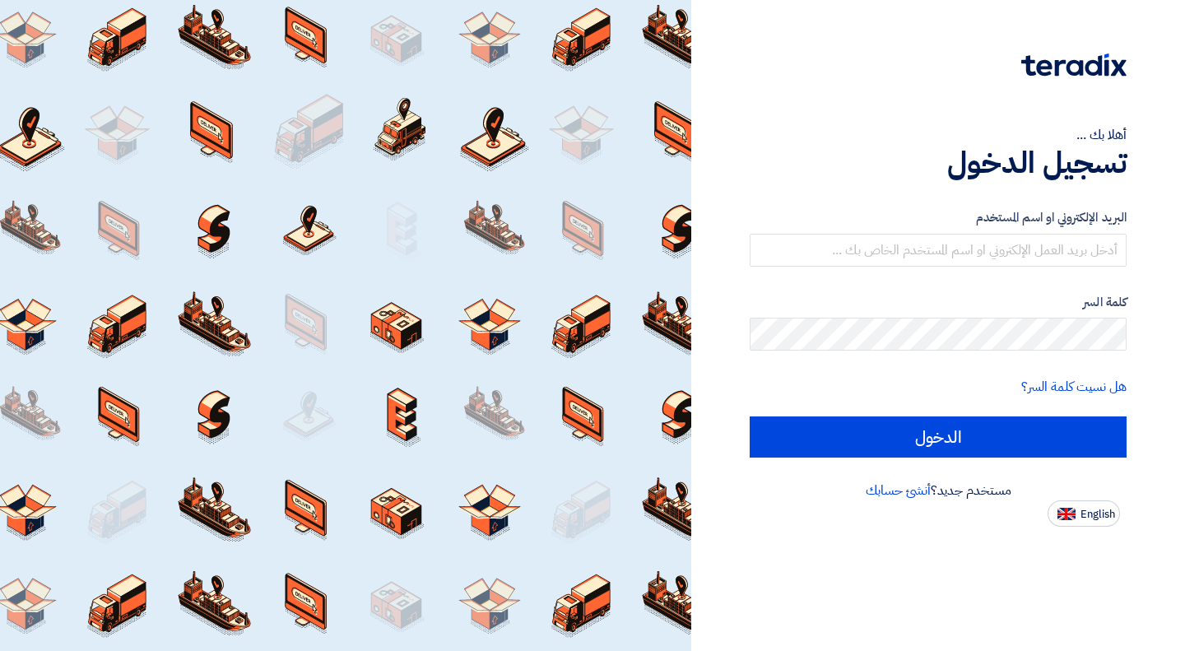 The width and height of the screenshot is (1185, 651). Describe the element at coordinates (938, 217) in the screenshot. I see `label: البريد الإلكتروني او اسم المستخدم` at that location.